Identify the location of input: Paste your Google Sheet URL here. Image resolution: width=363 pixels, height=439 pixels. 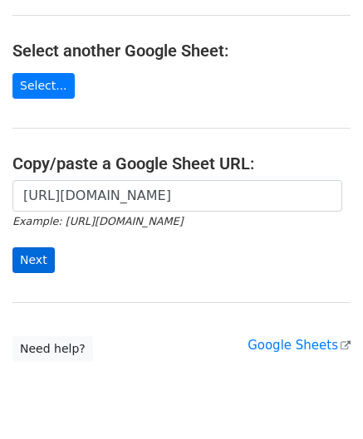
(177, 196).